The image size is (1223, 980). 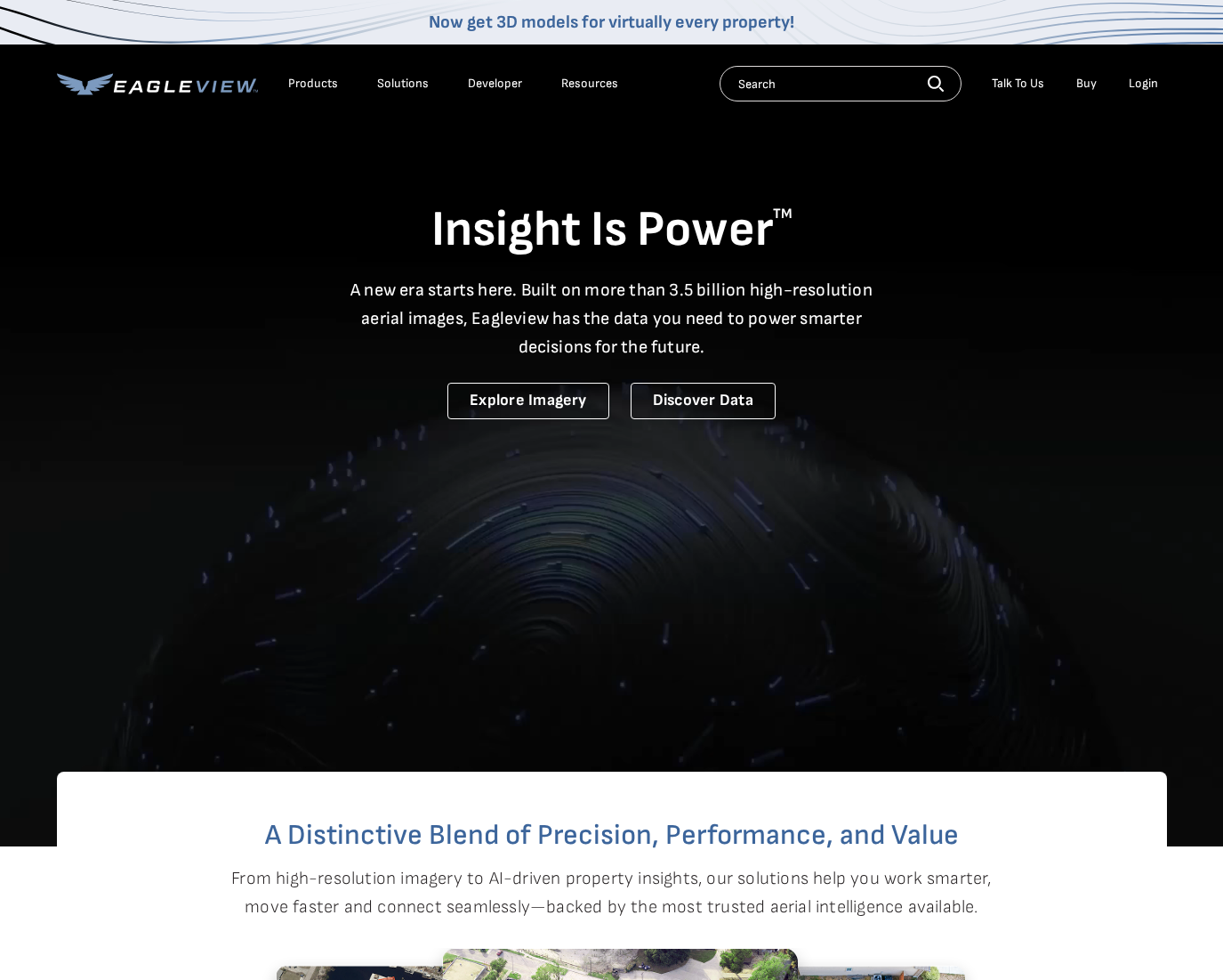 What do you see at coordinates (612, 893) in the screenshot?
I see `p: From high-resolution imagery to AI-driven property insights, our solutions help you work smarter,...` at bounding box center [612, 893].